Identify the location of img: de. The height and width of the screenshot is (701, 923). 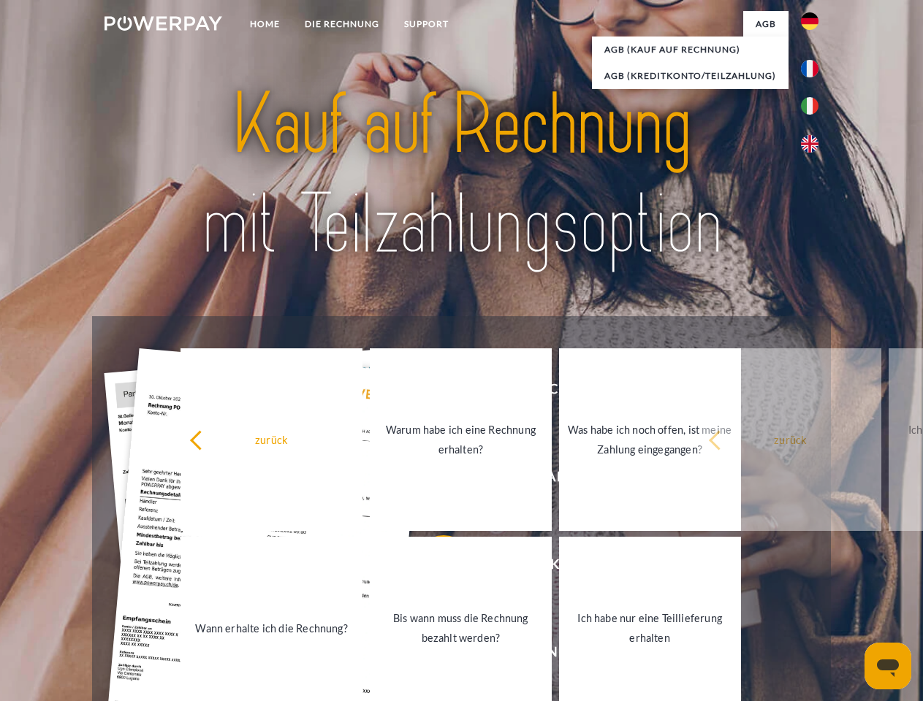
(810, 21).